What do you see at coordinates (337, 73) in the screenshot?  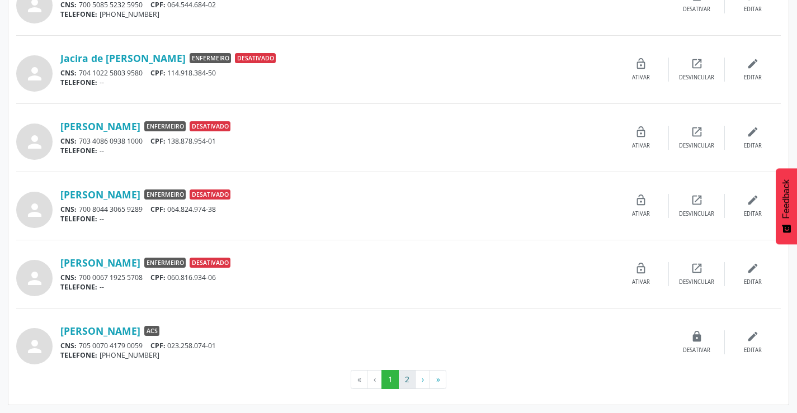 I see `div: 704 1022 5803 9580 114.918.384-50` at bounding box center [337, 73].